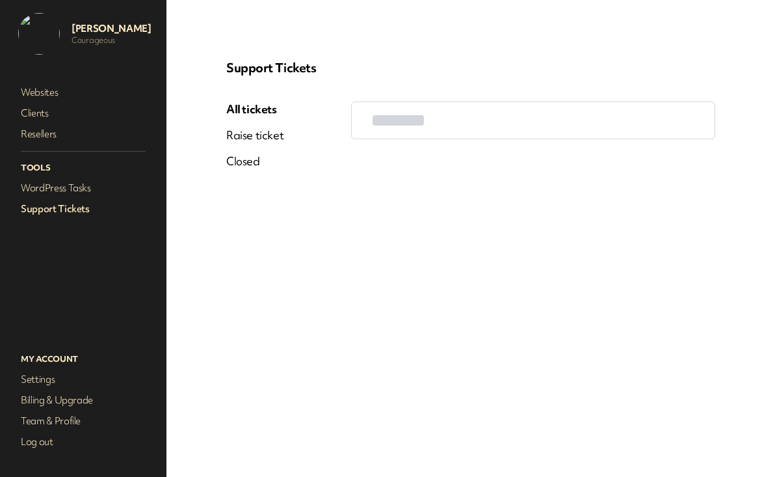 The image size is (775, 477). What do you see at coordinates (83, 168) in the screenshot?
I see `p: Tools` at bounding box center [83, 168].